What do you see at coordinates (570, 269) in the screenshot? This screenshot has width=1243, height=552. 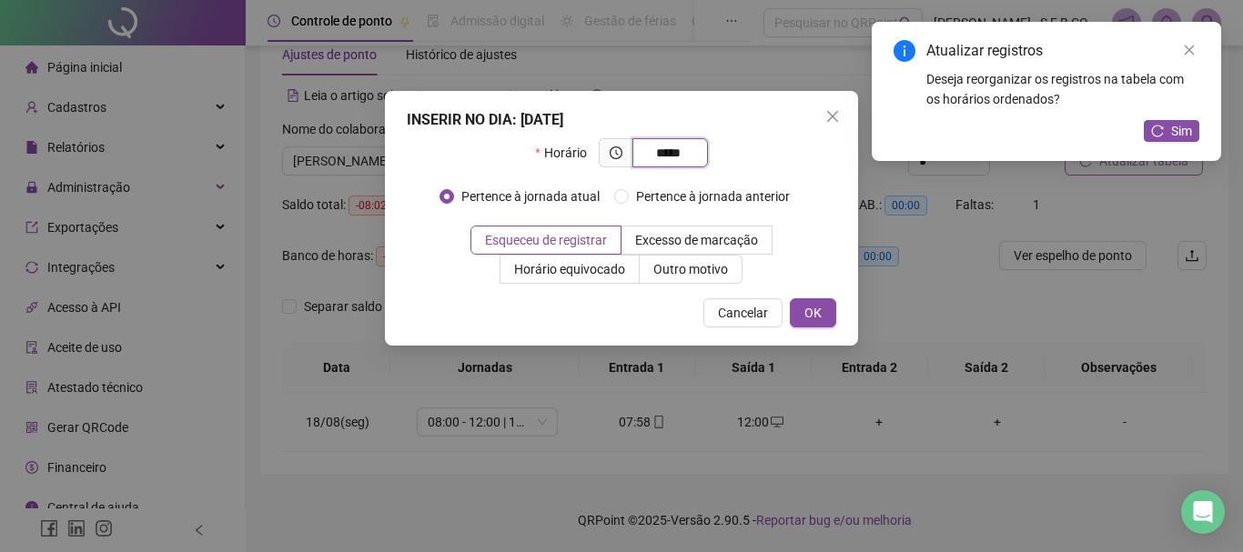 I see `span: Horário equivocado` at bounding box center [570, 269].